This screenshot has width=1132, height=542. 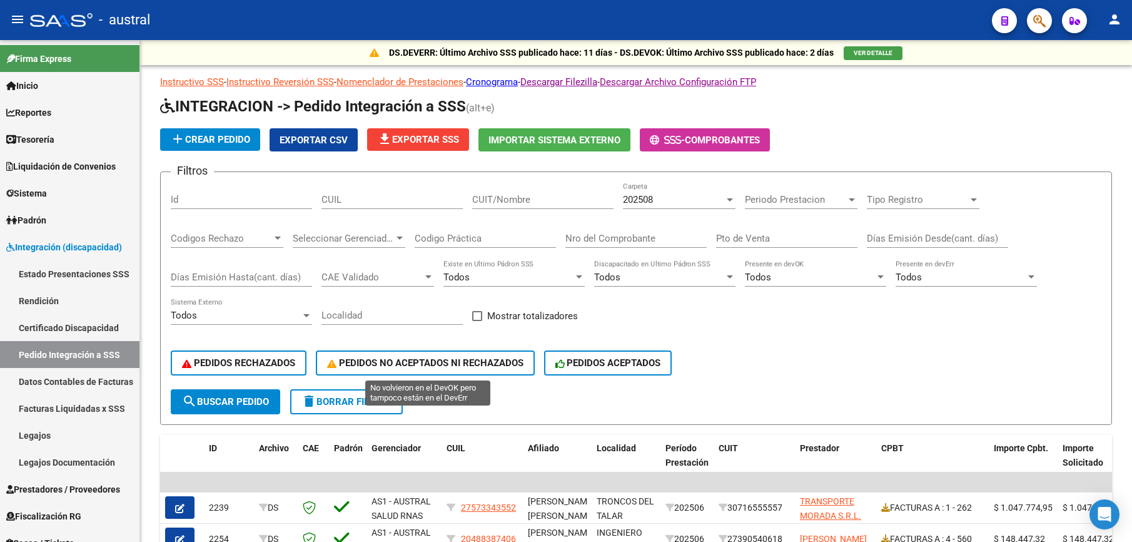 What do you see at coordinates (626, 508) in the screenshot?
I see `span: TRONCOS DEL TALAR` at bounding box center [626, 508].